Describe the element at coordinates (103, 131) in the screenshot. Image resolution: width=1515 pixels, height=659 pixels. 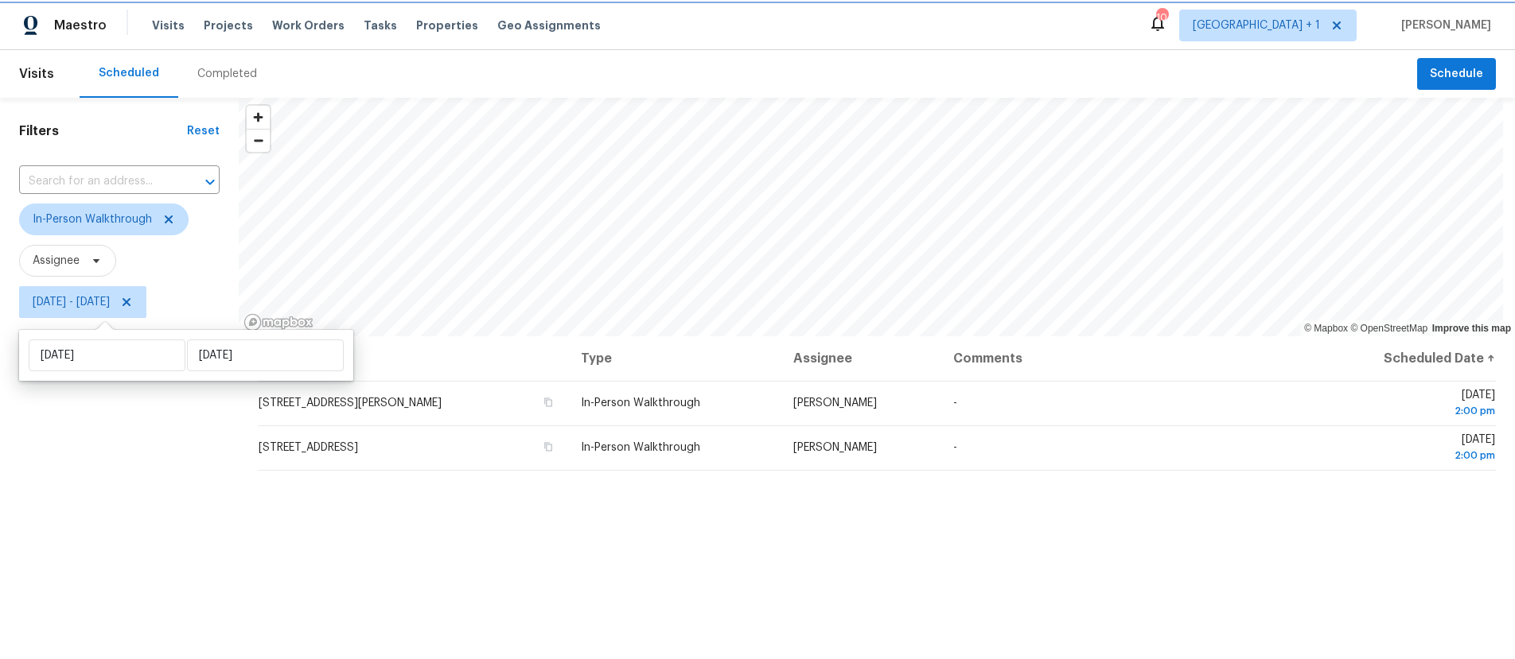
I see `h1: Filters` at that location.